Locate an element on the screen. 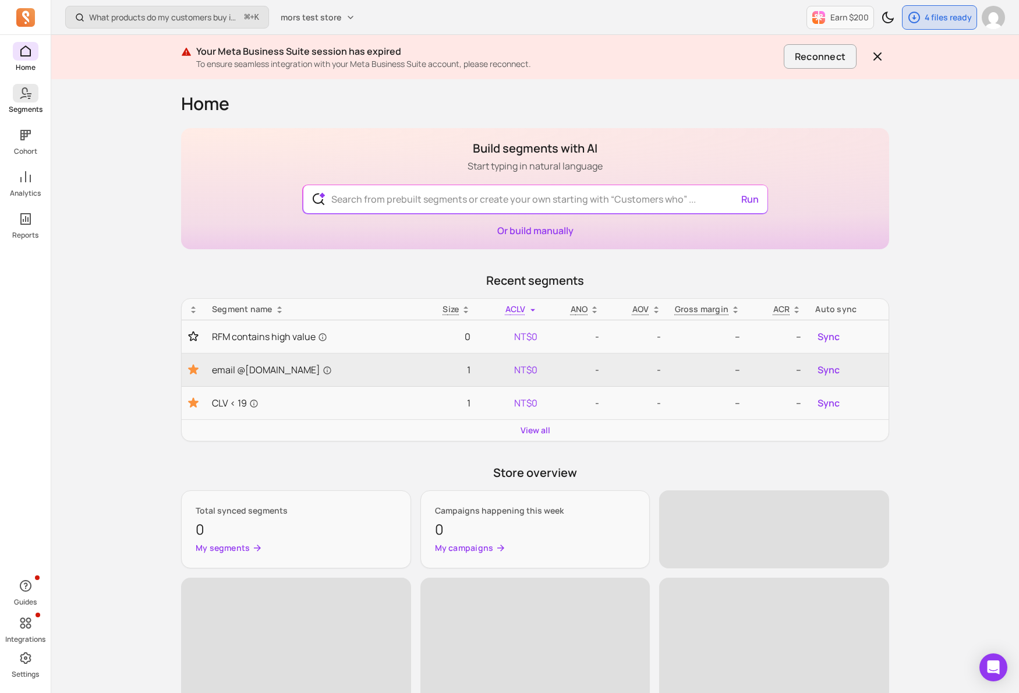  p: To ensure seamless integration with your Meta Business Suite account, please reconnect. is located at coordinates (487, 64).